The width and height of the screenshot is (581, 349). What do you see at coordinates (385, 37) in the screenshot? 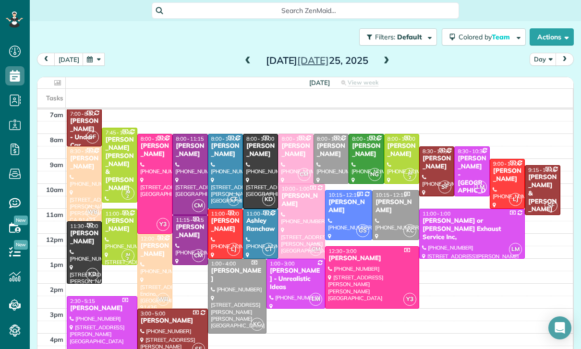
I see `span: Filters:` at bounding box center [385, 37].